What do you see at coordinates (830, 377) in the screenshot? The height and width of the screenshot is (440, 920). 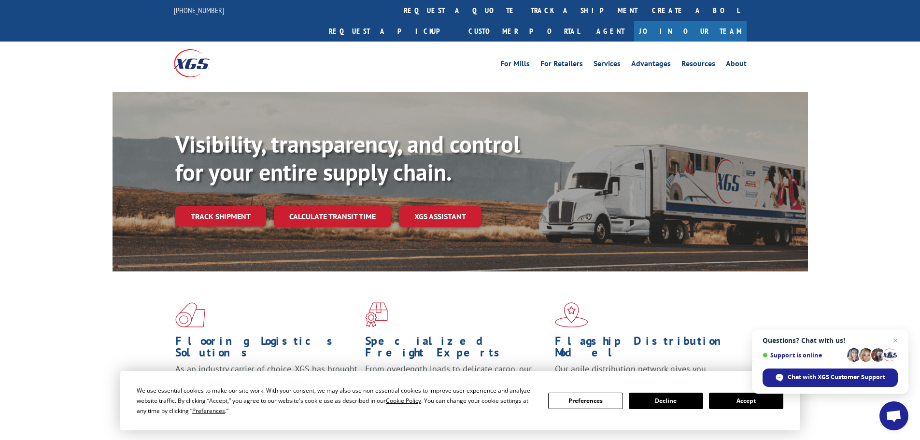 I see `div: Chat with XGS Customer Support` at bounding box center [830, 377].